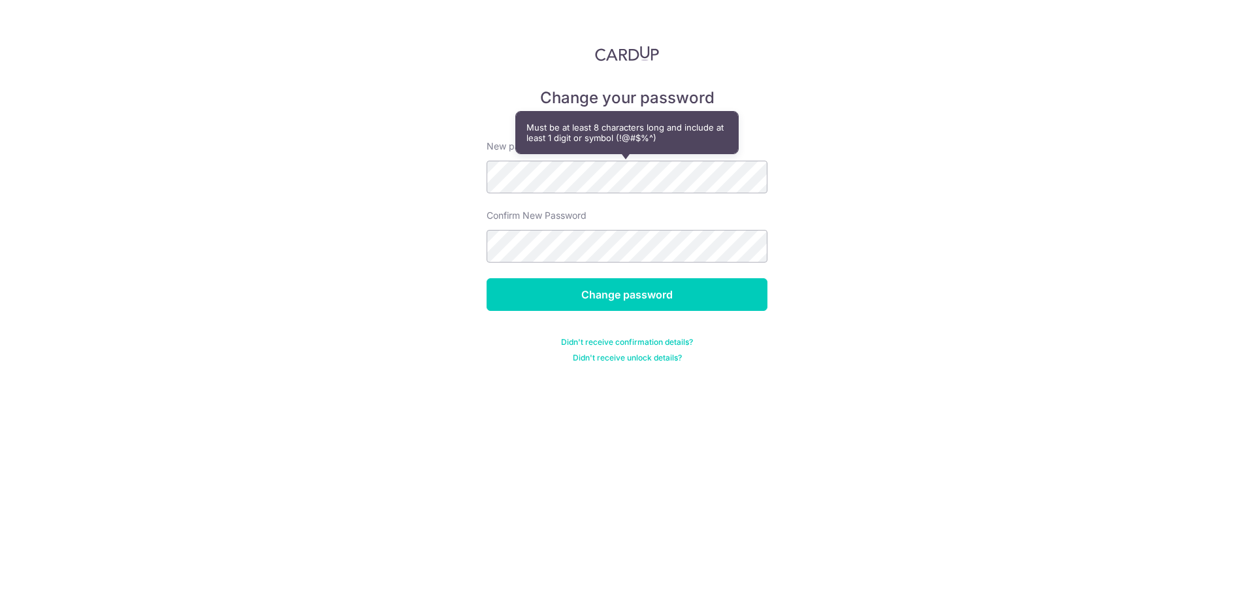 Image resolution: width=1254 pixels, height=595 pixels. Describe the element at coordinates (519, 146) in the screenshot. I see `label: New password` at that location.